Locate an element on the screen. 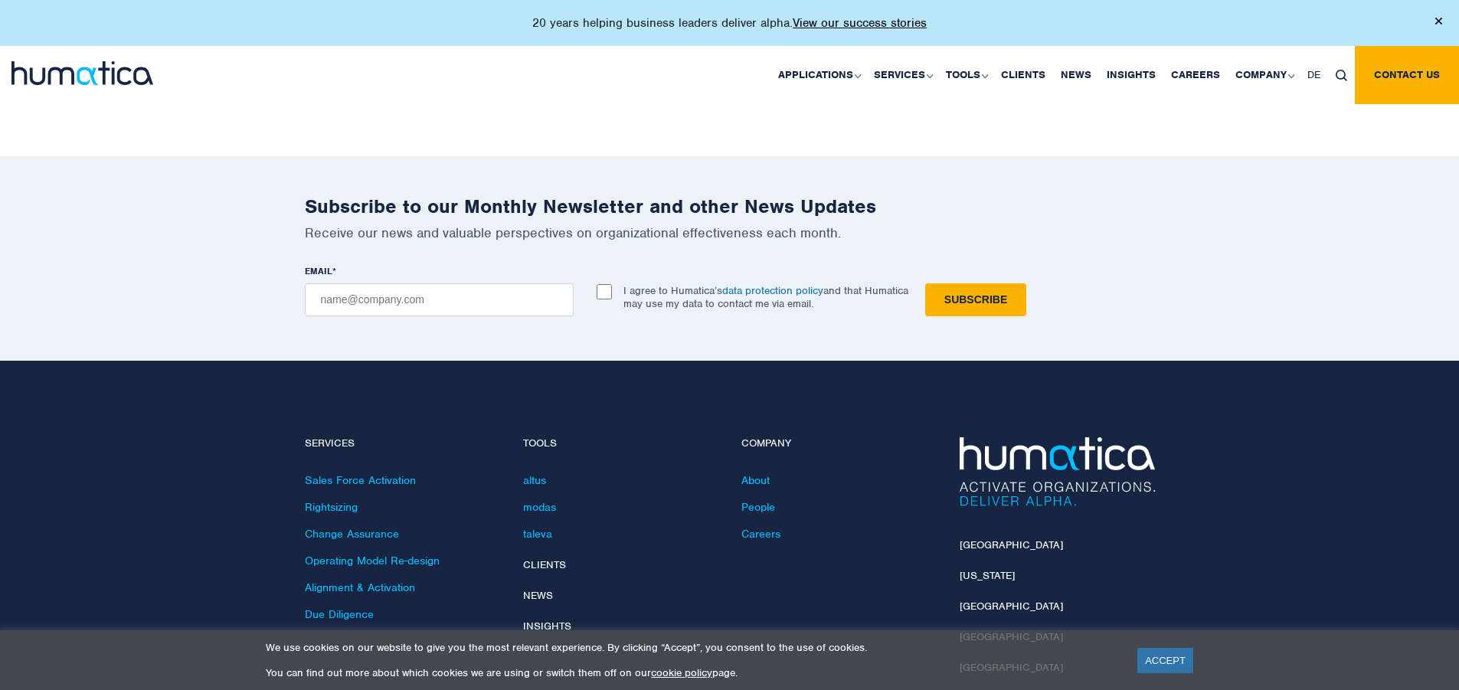 The image size is (1459, 690). a: taleva is located at coordinates (538, 534).